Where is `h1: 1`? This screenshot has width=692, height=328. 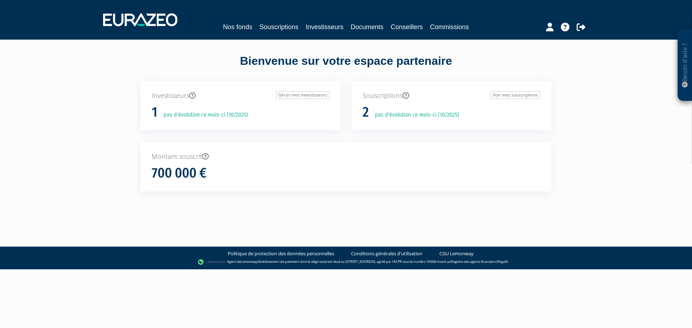 h1: 1 is located at coordinates (155, 112).